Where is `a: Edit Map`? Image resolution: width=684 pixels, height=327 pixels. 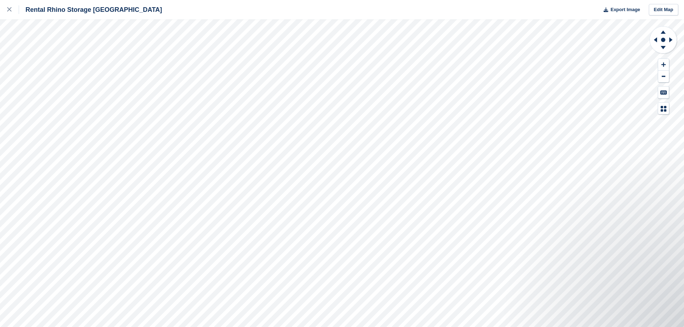
a: Edit Map is located at coordinates (664, 10).